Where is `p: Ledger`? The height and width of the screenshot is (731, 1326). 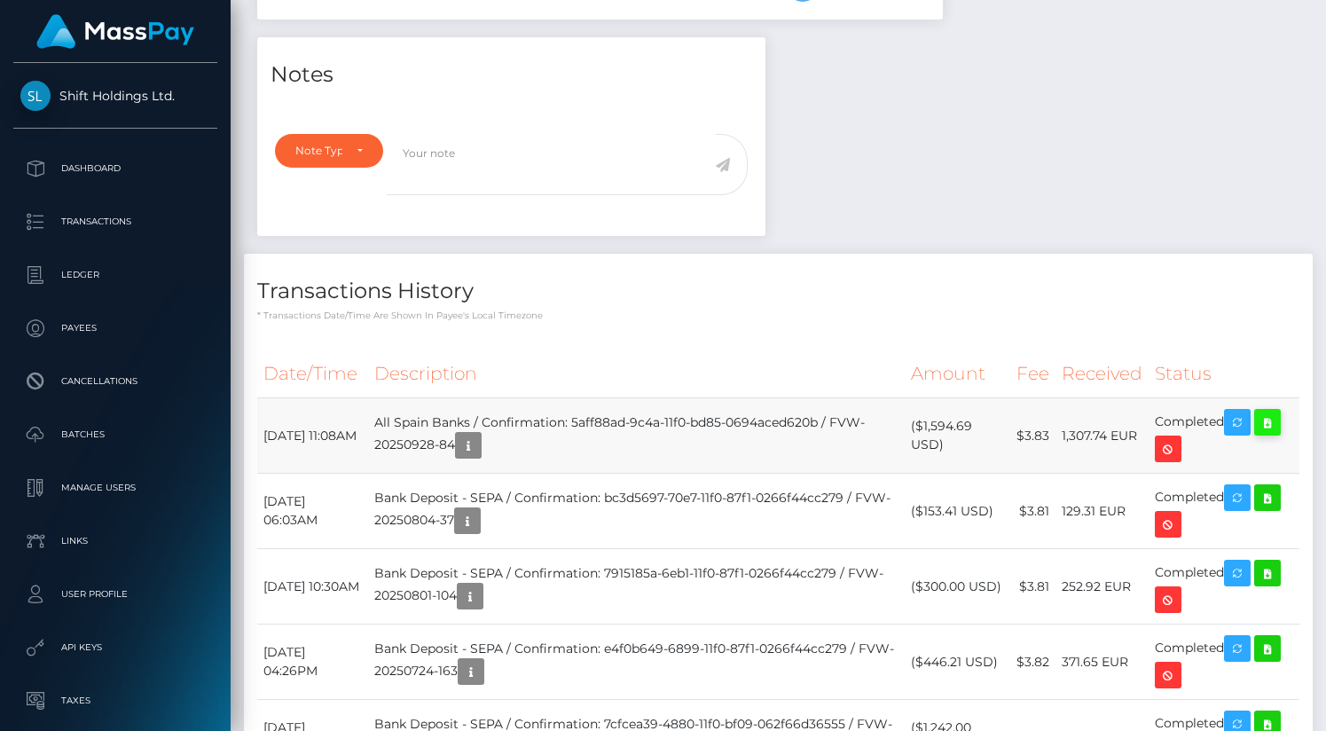 p: Ledger is located at coordinates (115, 275).